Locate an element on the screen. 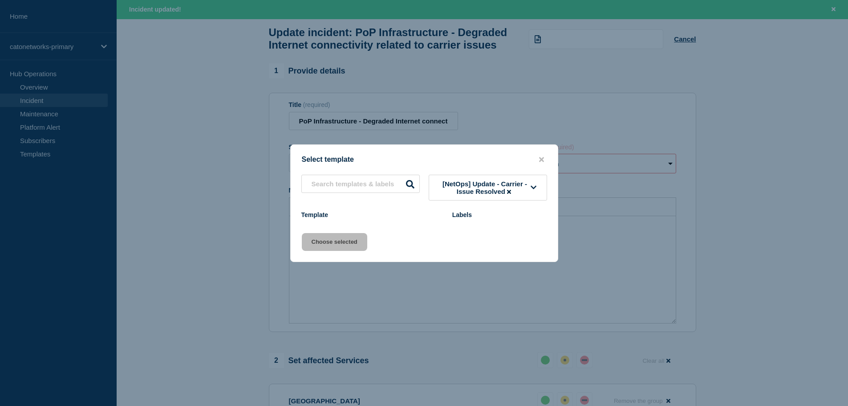 The height and width of the screenshot is (406, 848). div: Labels is located at coordinates (500, 215).